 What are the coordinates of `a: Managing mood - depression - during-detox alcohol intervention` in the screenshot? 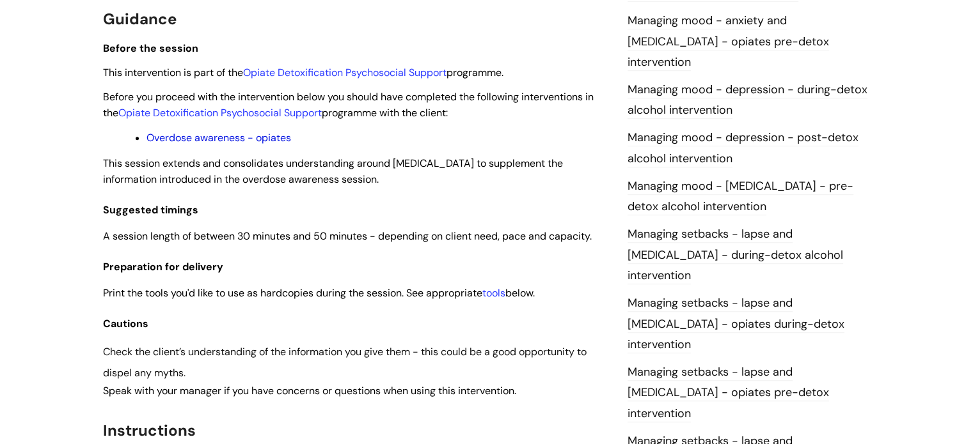 It's located at (747, 100).